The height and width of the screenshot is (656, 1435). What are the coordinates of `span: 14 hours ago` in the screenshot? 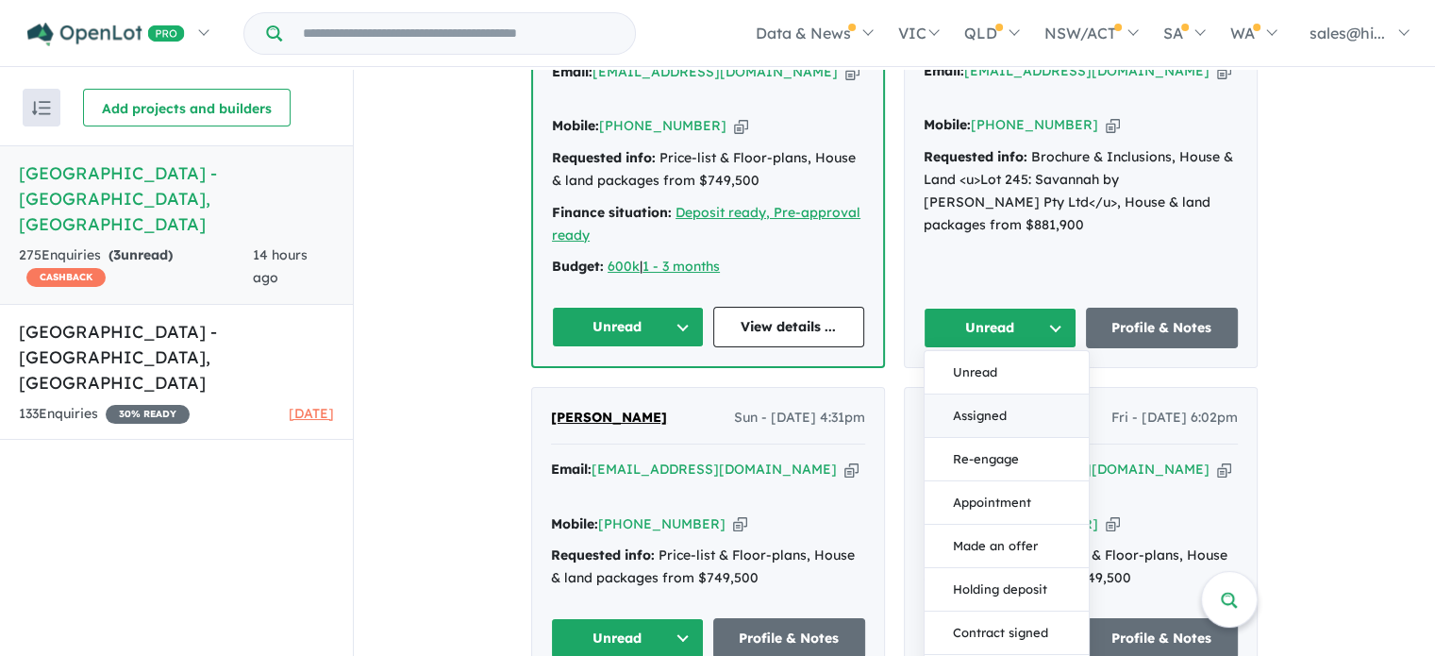 It's located at (280, 266).